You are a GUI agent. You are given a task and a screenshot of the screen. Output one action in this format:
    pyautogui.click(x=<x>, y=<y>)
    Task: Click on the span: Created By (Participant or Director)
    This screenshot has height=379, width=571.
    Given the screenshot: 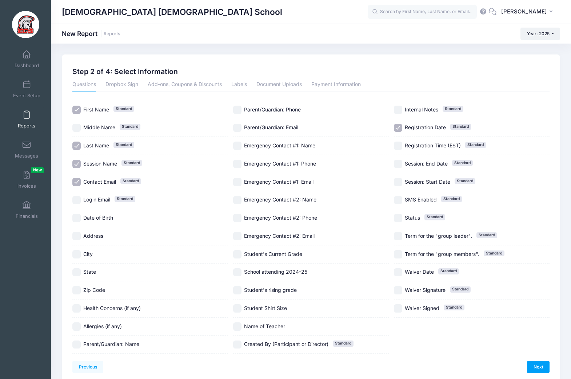 What is the action you would take?
    pyautogui.click(x=286, y=344)
    